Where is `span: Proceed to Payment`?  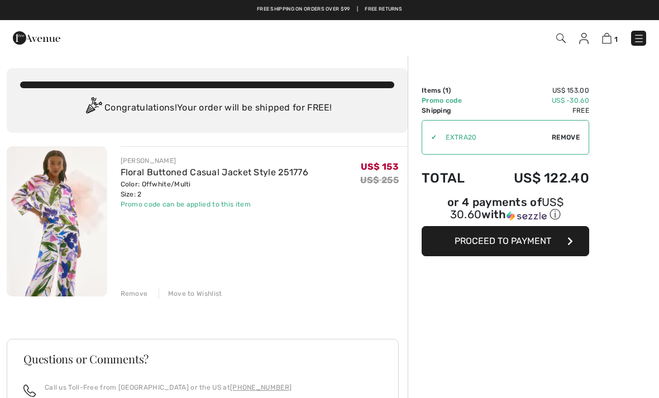 span: Proceed to Payment is located at coordinates (503, 241).